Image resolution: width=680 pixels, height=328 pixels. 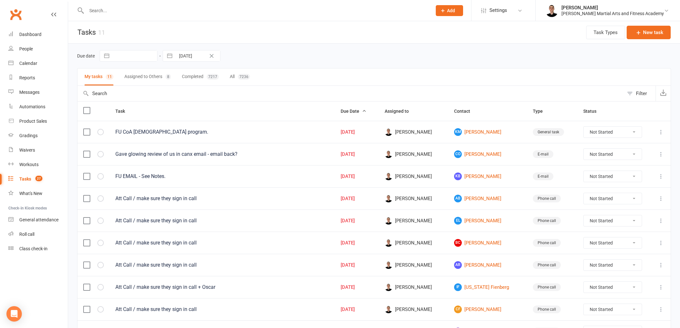 I want to click on div: Calendar, so click(x=28, y=63).